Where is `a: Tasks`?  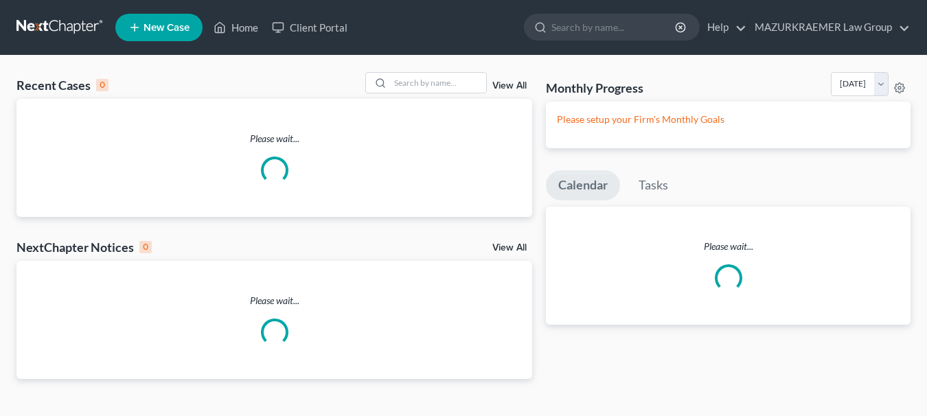 a: Tasks is located at coordinates (653, 185).